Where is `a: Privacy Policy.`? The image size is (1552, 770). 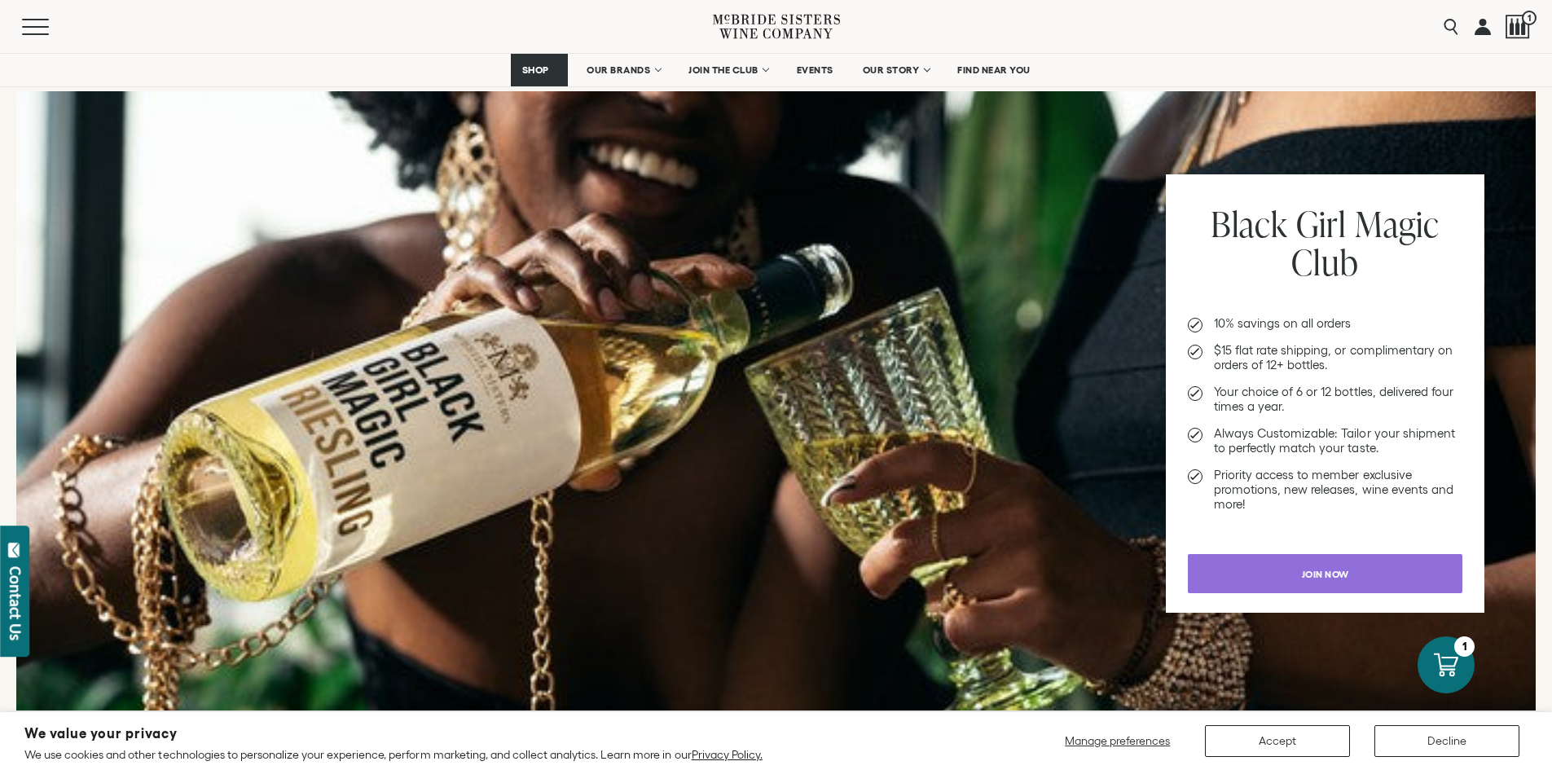
a: Privacy Policy. is located at coordinates (727, 754).